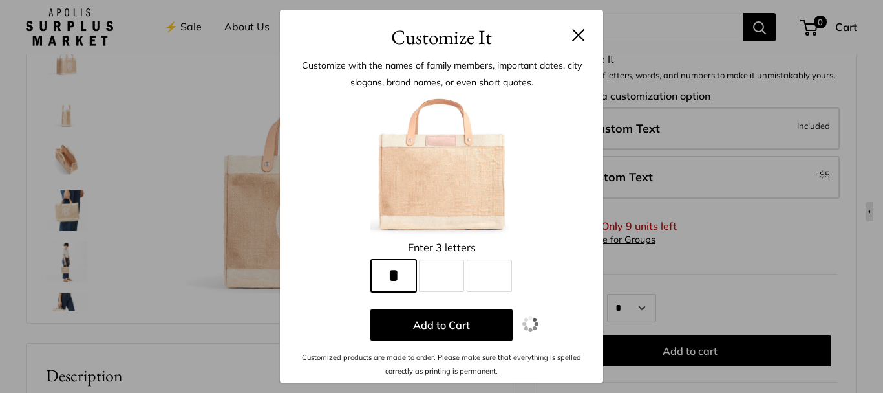 The height and width of the screenshot is (393, 883). I want to click on button: Add to Cart, so click(442, 325).